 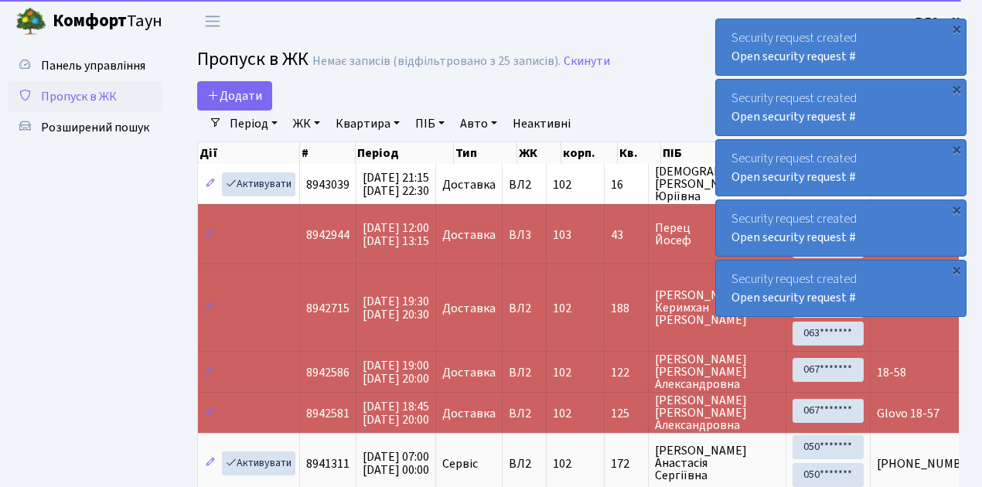 I want to click on th: Період, so click(x=404, y=153).